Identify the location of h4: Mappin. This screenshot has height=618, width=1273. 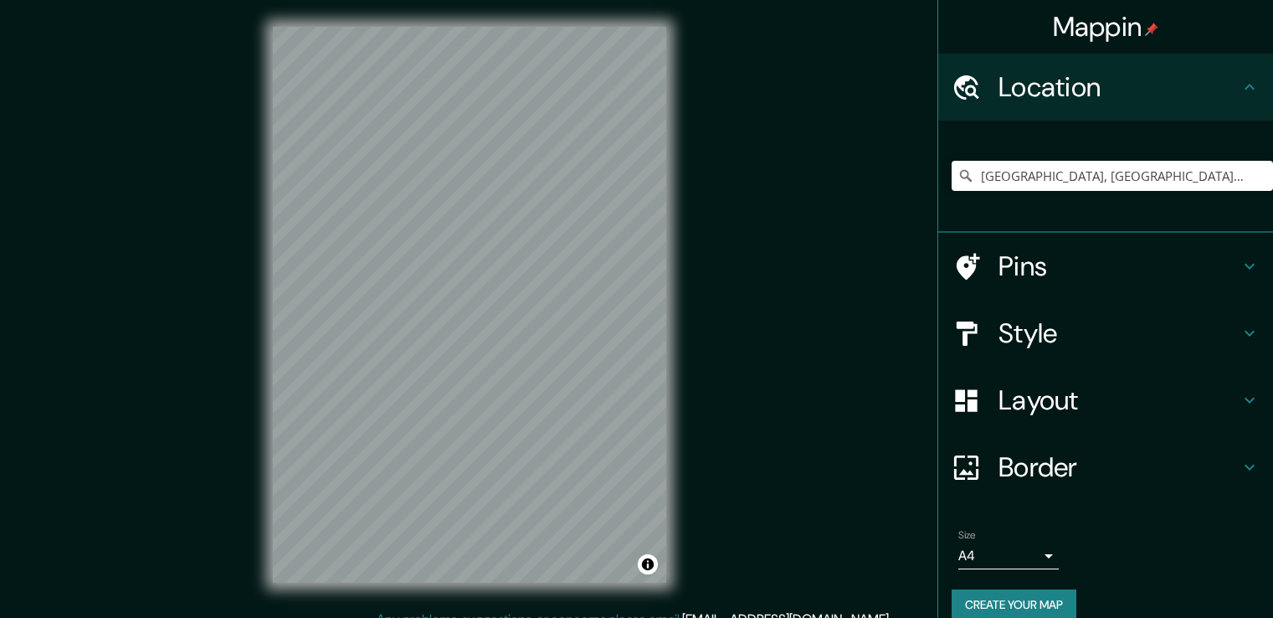
(1106, 27).